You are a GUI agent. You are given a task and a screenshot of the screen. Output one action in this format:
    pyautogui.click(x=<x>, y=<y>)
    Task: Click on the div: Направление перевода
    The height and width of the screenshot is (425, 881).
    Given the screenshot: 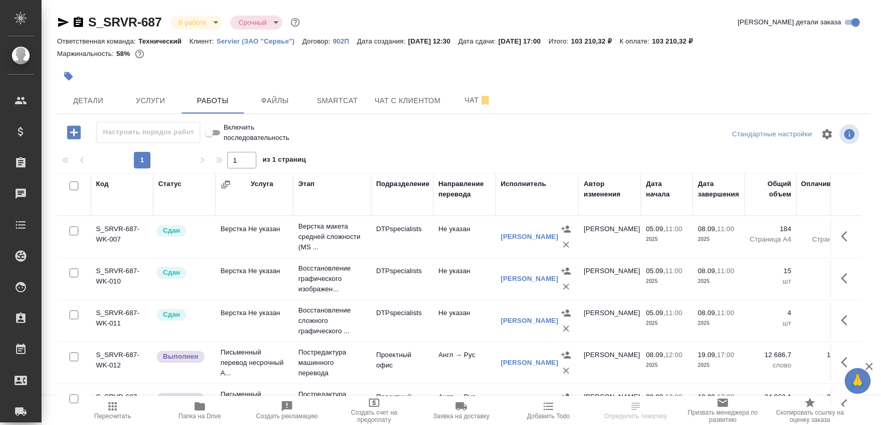 What is the action you would take?
    pyautogui.click(x=464, y=189)
    